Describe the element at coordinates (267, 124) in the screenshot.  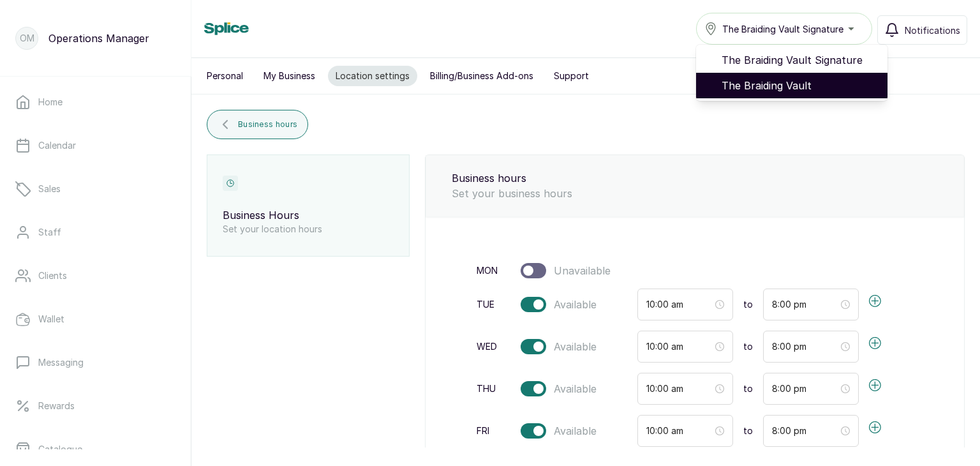
I see `span: Business hours` at that location.